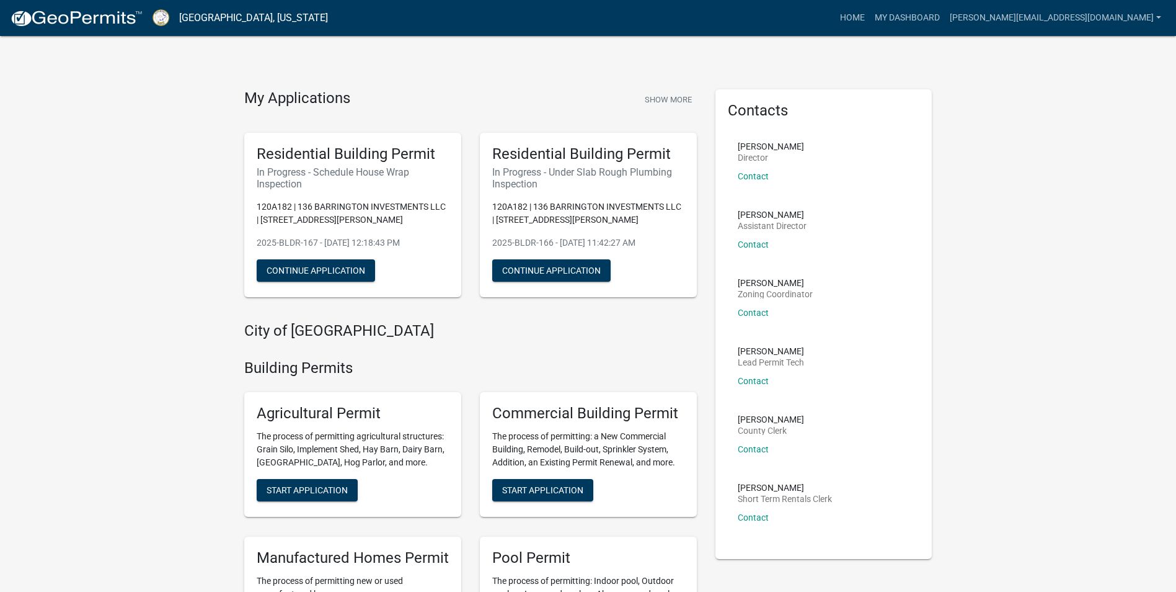  I want to click on a: Home, so click(853, 18).